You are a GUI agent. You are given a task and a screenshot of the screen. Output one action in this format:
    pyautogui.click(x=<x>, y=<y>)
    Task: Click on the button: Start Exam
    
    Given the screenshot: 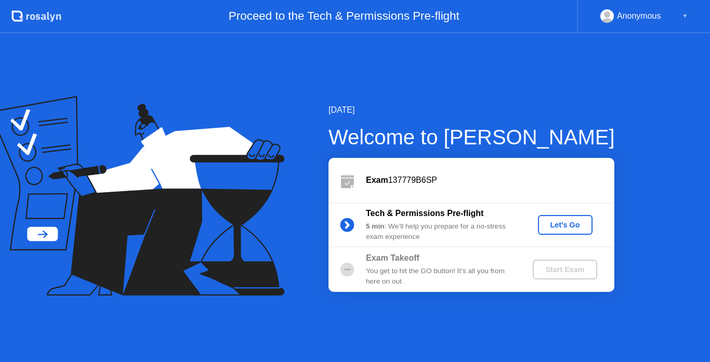 What is the action you would take?
    pyautogui.click(x=564, y=270)
    